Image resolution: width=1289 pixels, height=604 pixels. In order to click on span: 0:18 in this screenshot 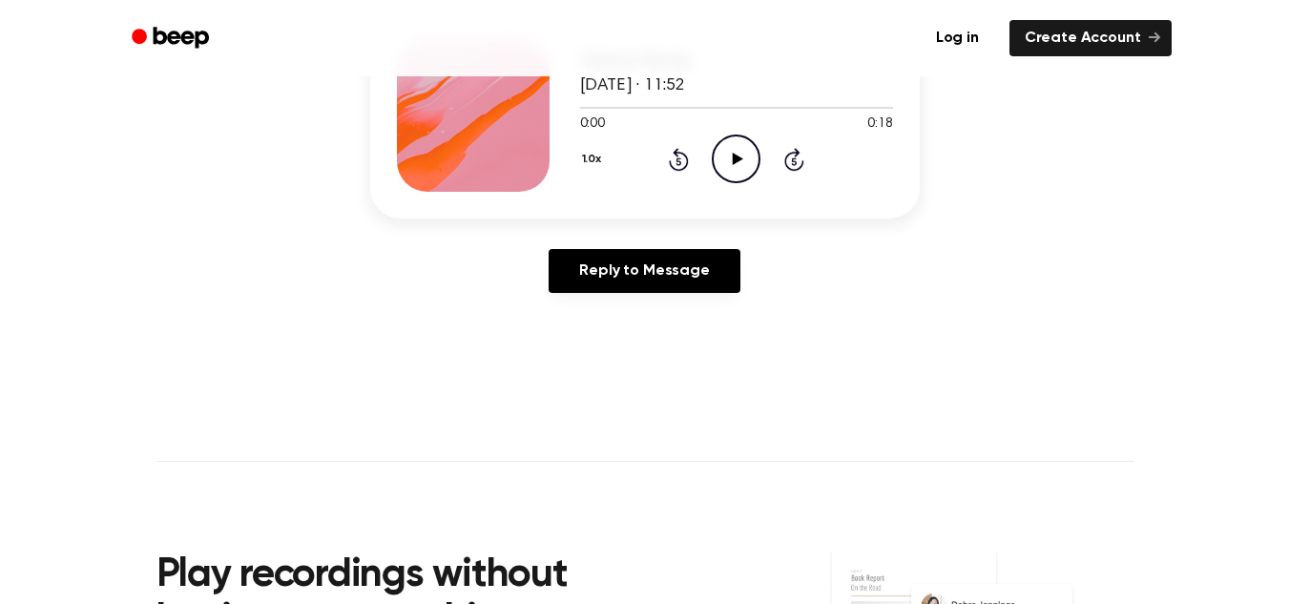, I will do `click(880, 124)`.